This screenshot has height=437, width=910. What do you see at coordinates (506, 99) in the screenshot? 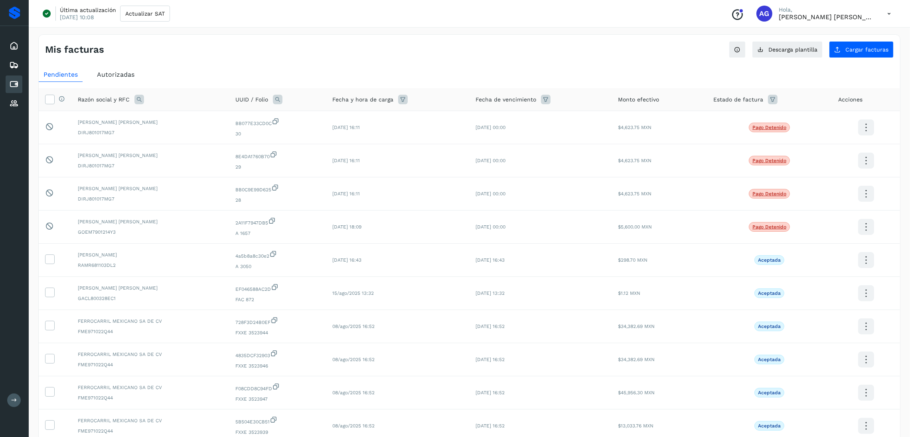
I see `span: Fecha de vencimiento` at bounding box center [506, 99].